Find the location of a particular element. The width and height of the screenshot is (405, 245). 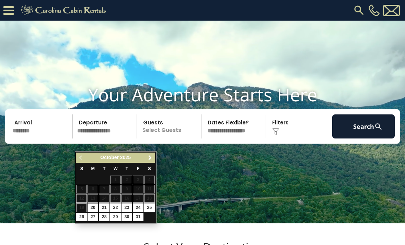

a: 28 is located at coordinates (104, 217).